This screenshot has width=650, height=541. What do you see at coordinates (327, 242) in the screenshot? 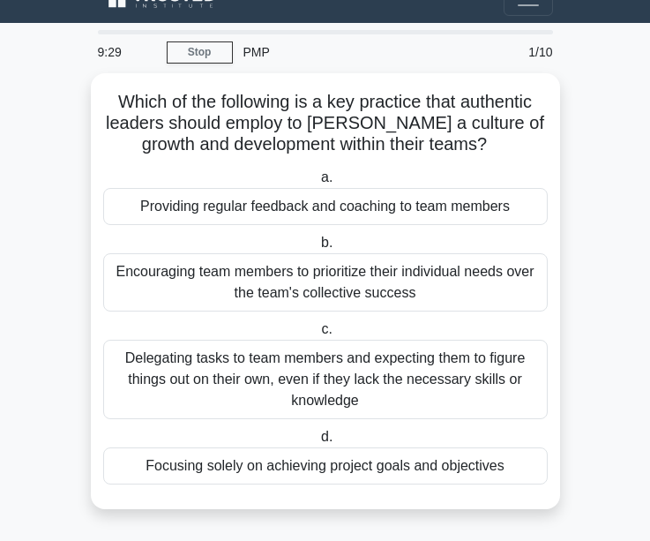
I see `span: b.` at bounding box center [327, 242].